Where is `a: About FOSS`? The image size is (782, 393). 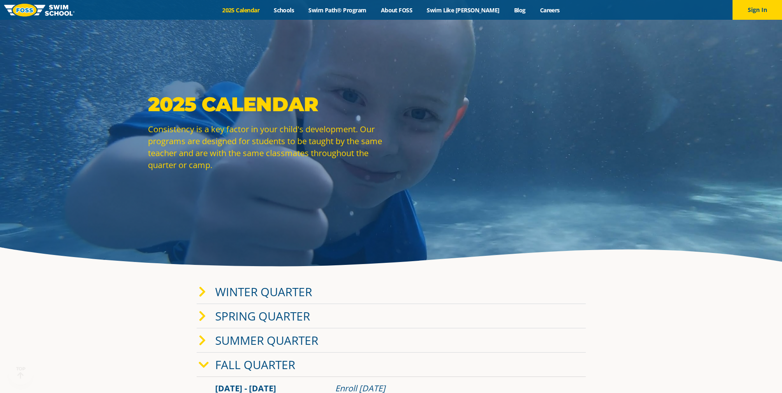 a: About FOSS is located at coordinates (397, 10).